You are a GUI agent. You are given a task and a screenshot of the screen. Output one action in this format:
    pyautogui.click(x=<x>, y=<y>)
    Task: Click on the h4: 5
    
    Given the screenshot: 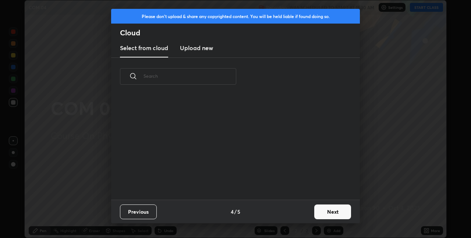 What is the action you would take?
    pyautogui.click(x=239, y=211)
    